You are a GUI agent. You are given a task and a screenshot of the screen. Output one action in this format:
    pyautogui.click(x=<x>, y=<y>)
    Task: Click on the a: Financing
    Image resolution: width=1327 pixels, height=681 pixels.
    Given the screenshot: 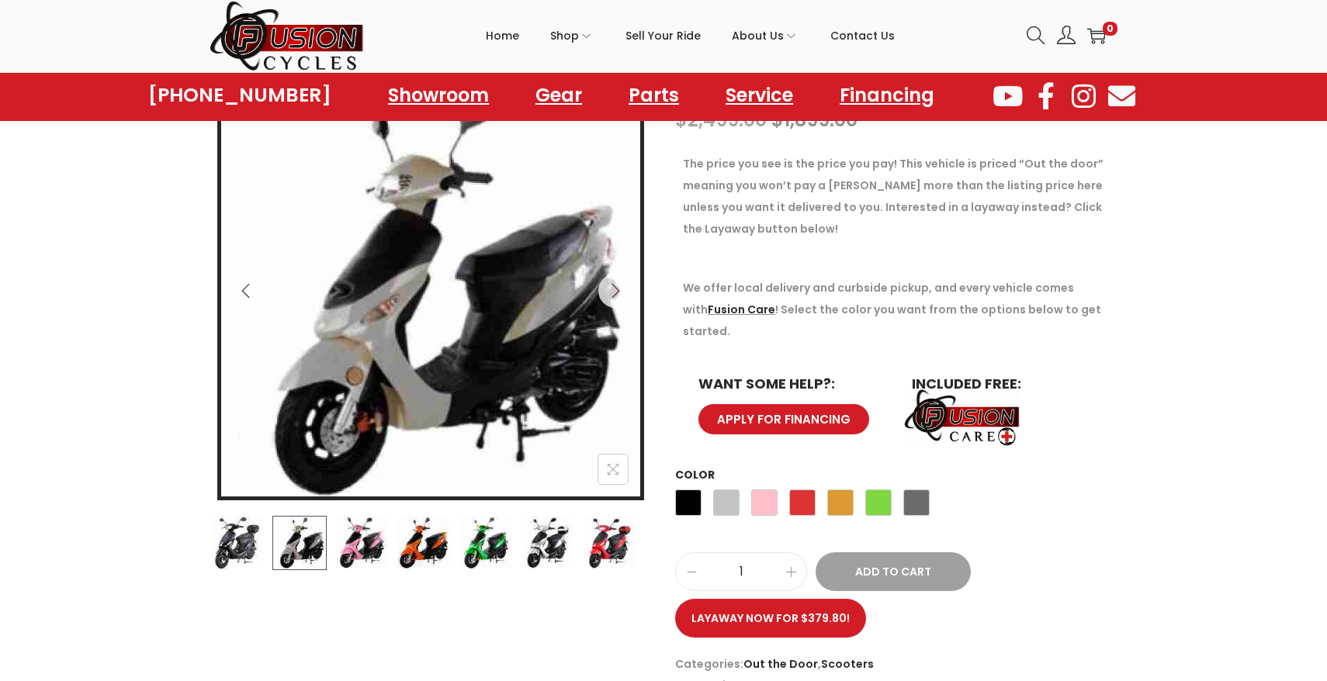 What is the action you would take?
    pyautogui.click(x=887, y=95)
    